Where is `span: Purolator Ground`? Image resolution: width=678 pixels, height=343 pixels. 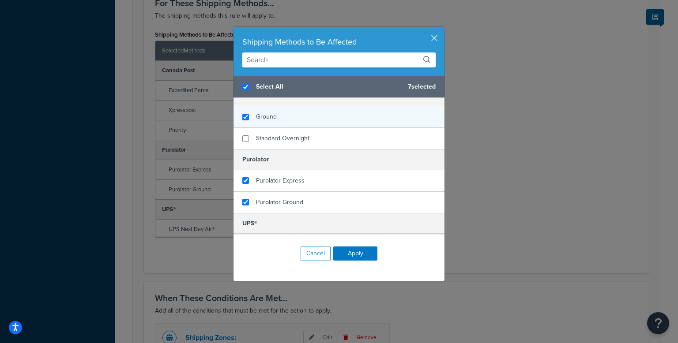
span: Purolator Ground is located at coordinates (279, 202).